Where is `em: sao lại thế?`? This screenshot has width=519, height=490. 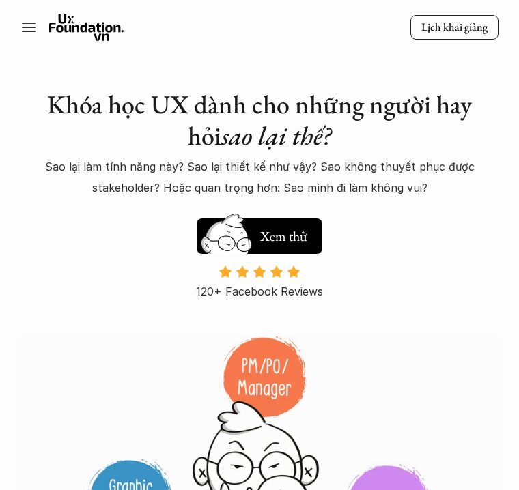 em: sao lại thế? is located at coordinates (276, 135).